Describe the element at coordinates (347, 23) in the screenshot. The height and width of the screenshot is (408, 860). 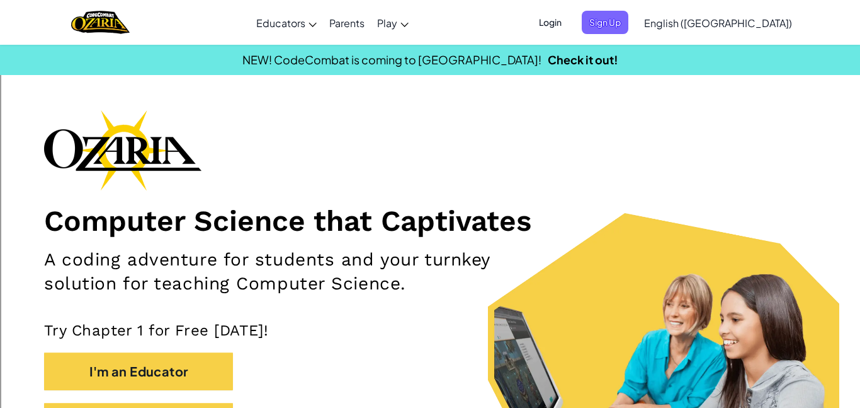
I see `a: Parents` at that location.